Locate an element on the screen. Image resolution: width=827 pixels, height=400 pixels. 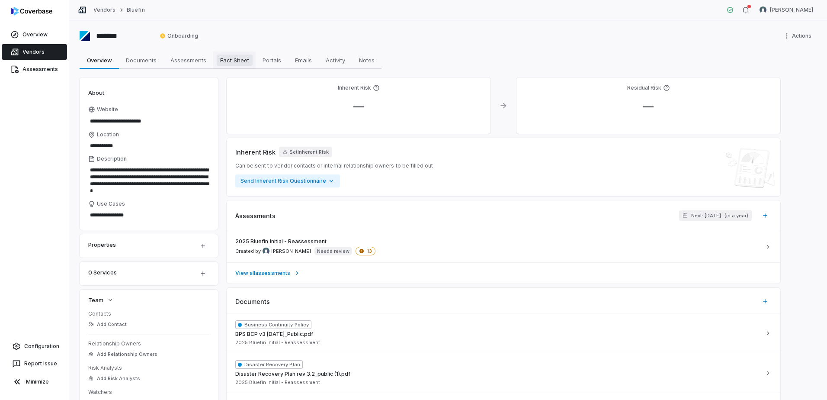
span: About is located at coordinates (96, 93).